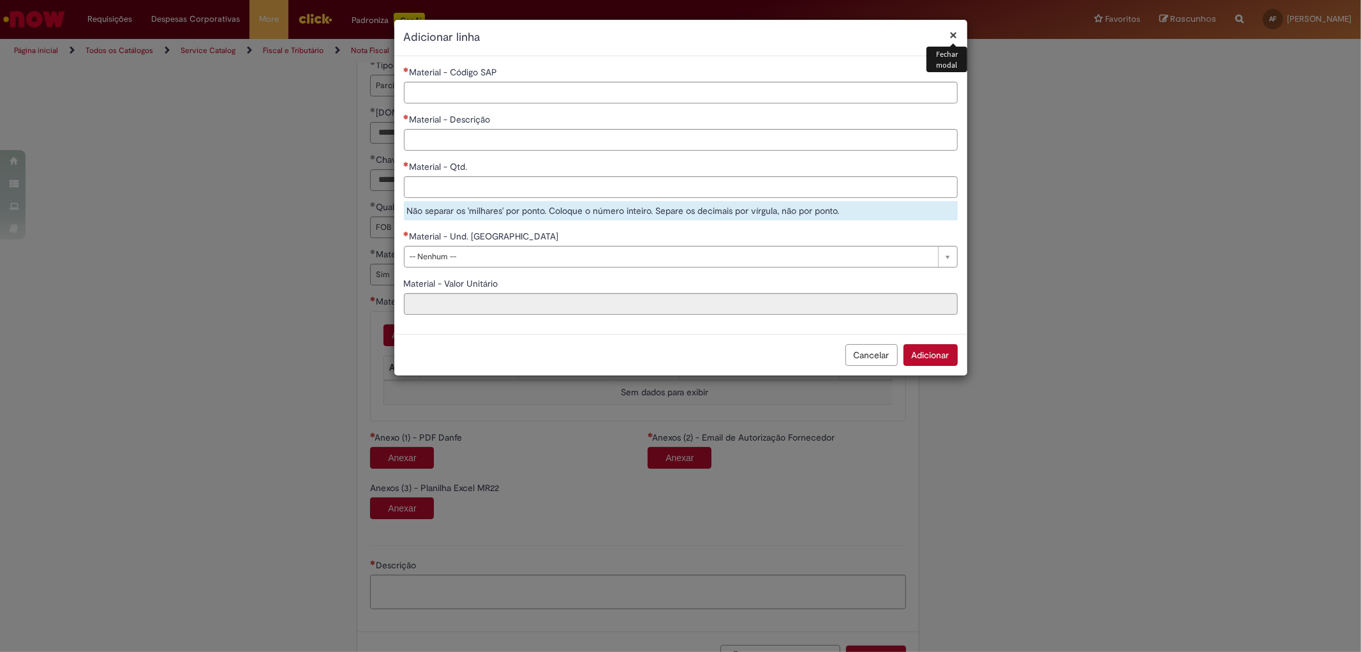 Image resolution: width=1361 pixels, height=652 pixels. What do you see at coordinates (872, 355) in the screenshot?
I see `button: Cancelar` at bounding box center [872, 355].